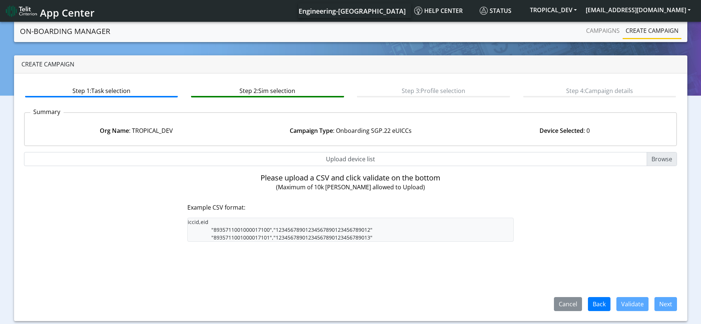 The width and height of the screenshot is (701, 324). Describe the element at coordinates (433, 90) in the screenshot. I see `btn: Step 3: Profile selection` at that location.